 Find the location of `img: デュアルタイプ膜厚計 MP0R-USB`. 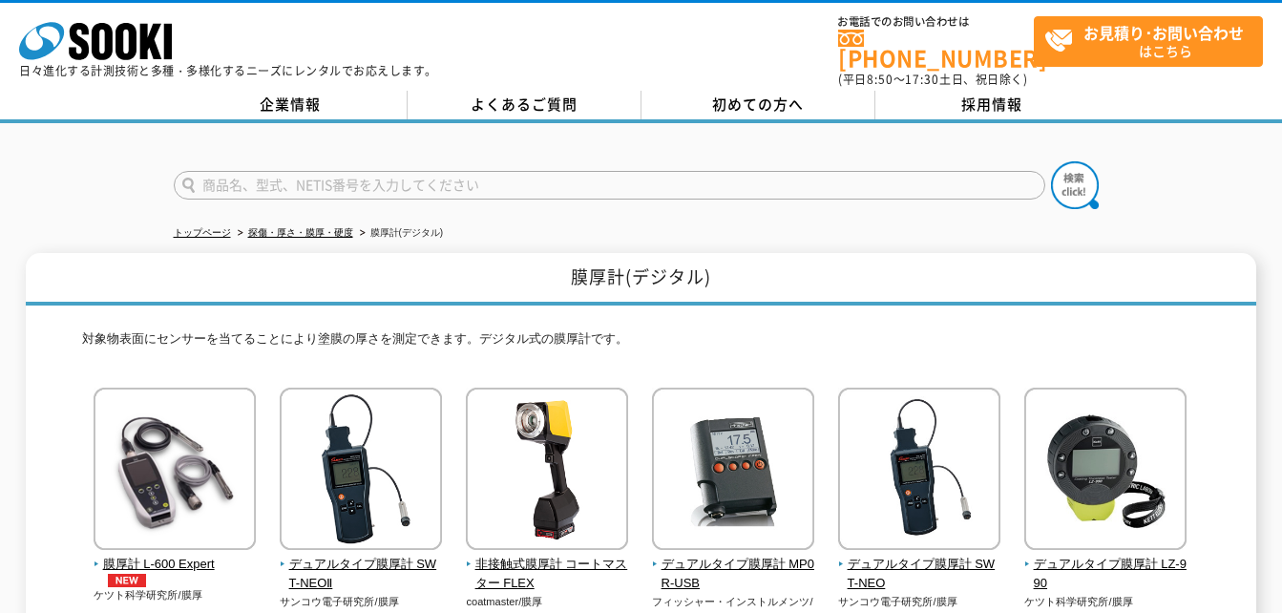

img: デュアルタイプ膜厚計 MP0R-USB is located at coordinates (733, 471).